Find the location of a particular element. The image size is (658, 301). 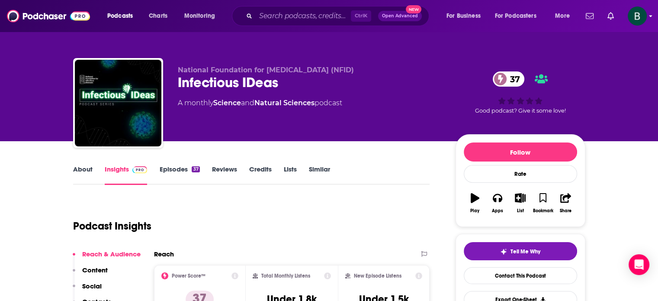

button: Reach & Audience is located at coordinates (106, 258).